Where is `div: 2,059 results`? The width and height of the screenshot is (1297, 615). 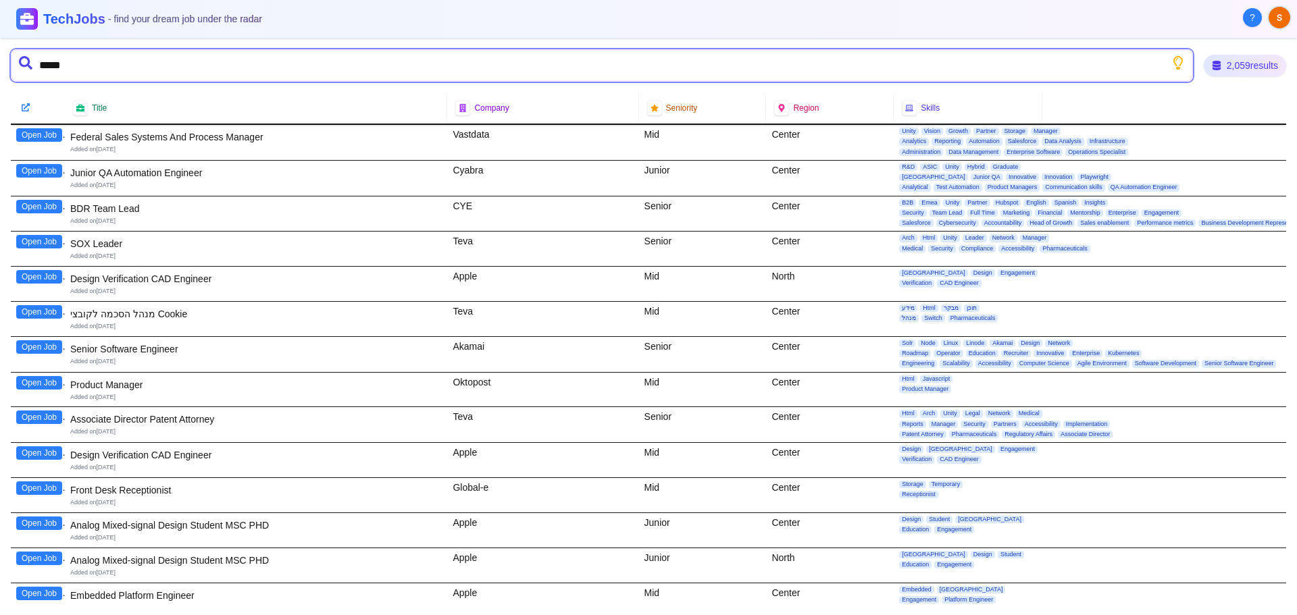
div: 2,059 results is located at coordinates (1245, 66).